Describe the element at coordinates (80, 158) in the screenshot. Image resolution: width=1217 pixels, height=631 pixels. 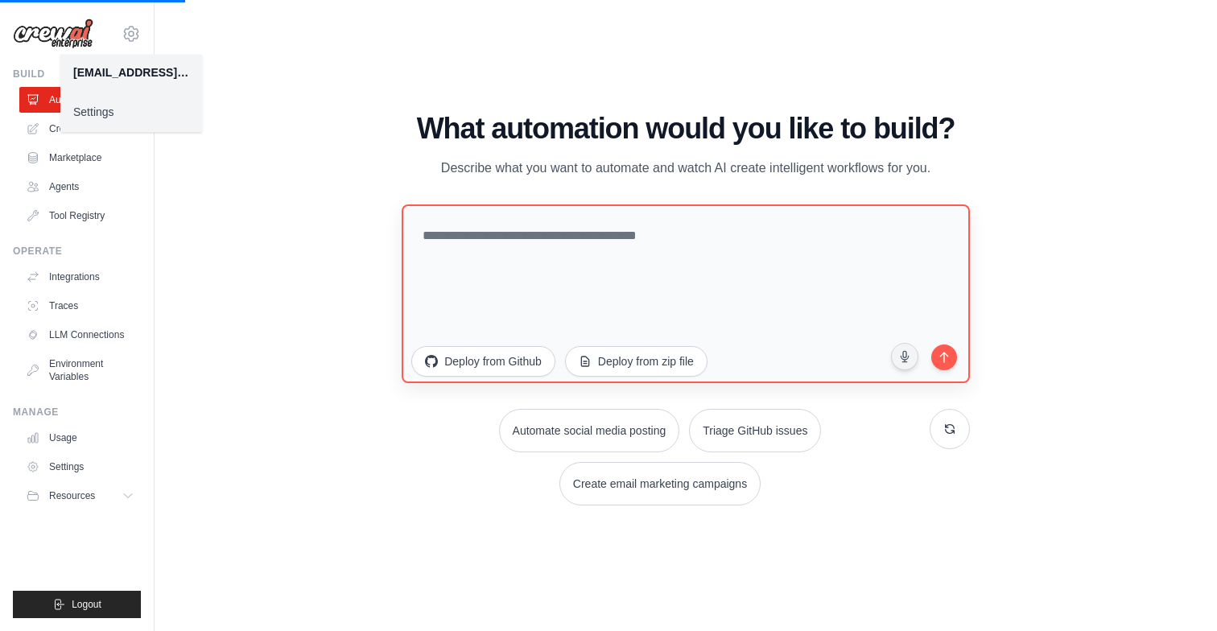
I see `a: Marketplace` at that location.